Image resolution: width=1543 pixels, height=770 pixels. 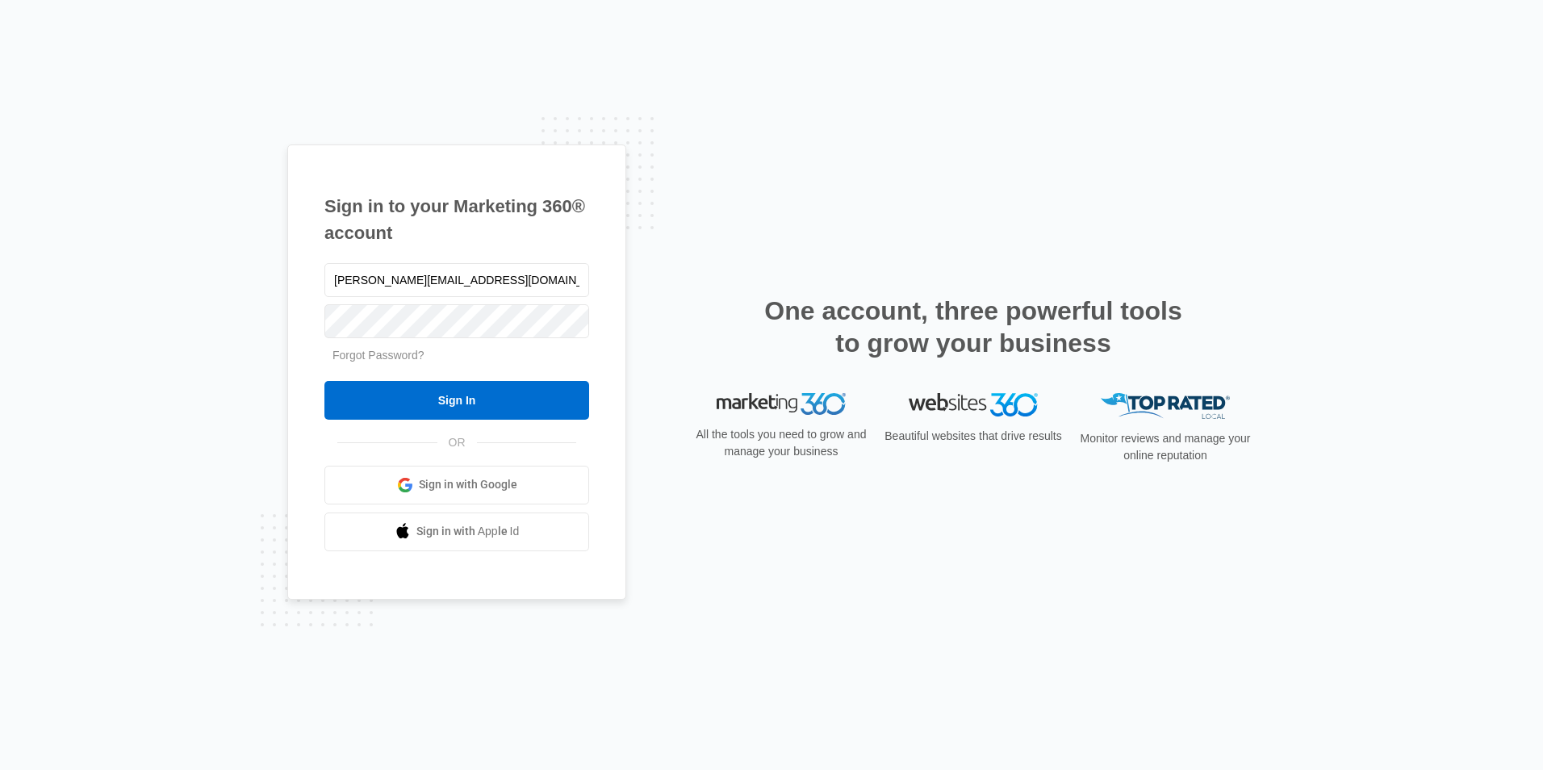 I want to click on p: Beautiful websites that drive results, so click(x=973, y=436).